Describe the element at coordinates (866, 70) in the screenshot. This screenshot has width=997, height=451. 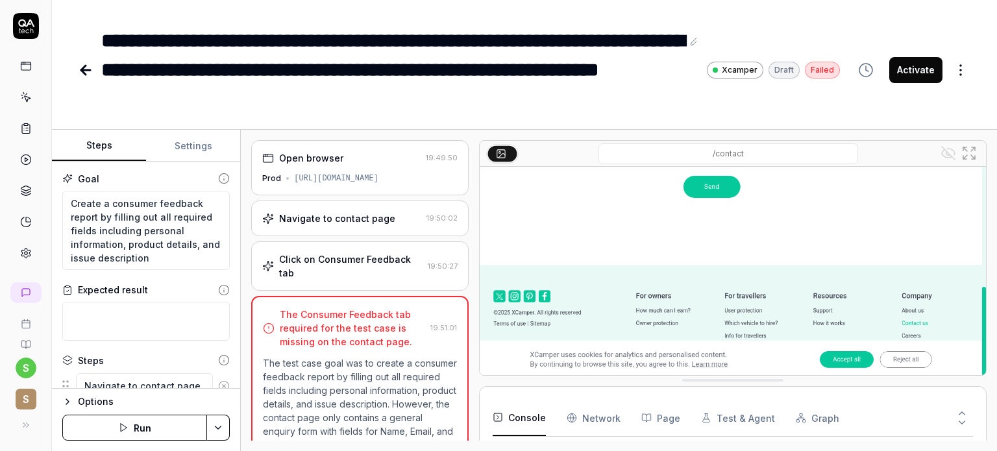
I see `button: View version history` at that location.